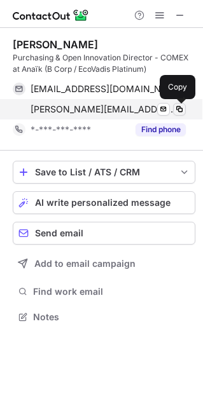 Image resolution: width=203 pixels, height=406 pixels. Describe the element at coordinates (104, 203) in the screenshot. I see `button: AI write personalized message` at that location.